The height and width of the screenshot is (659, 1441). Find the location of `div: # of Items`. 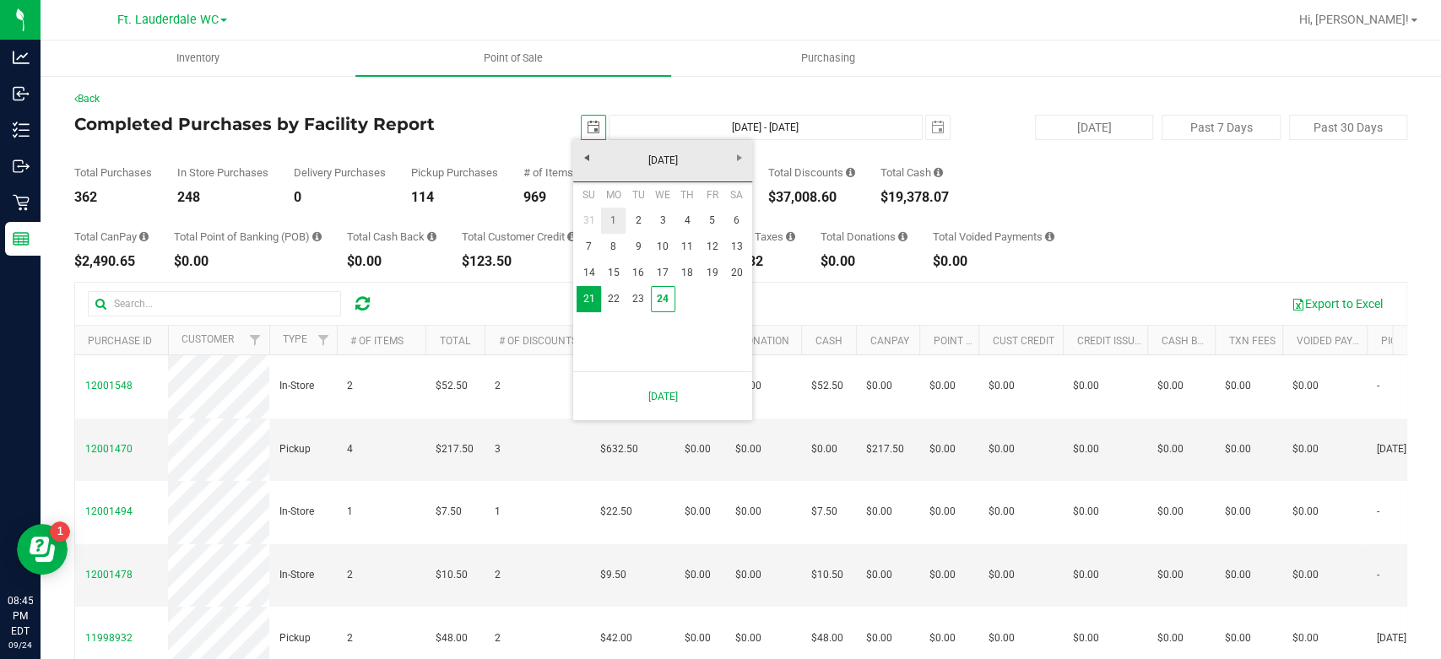

div: # of Items is located at coordinates (548, 172).